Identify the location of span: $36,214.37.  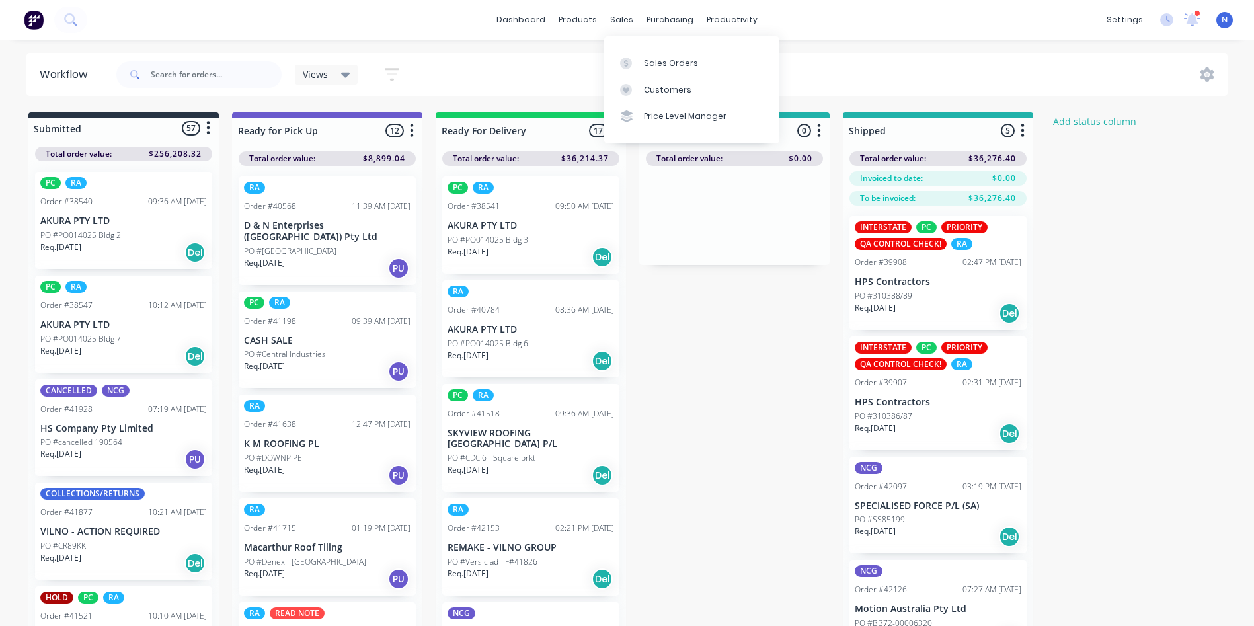
(585, 159).